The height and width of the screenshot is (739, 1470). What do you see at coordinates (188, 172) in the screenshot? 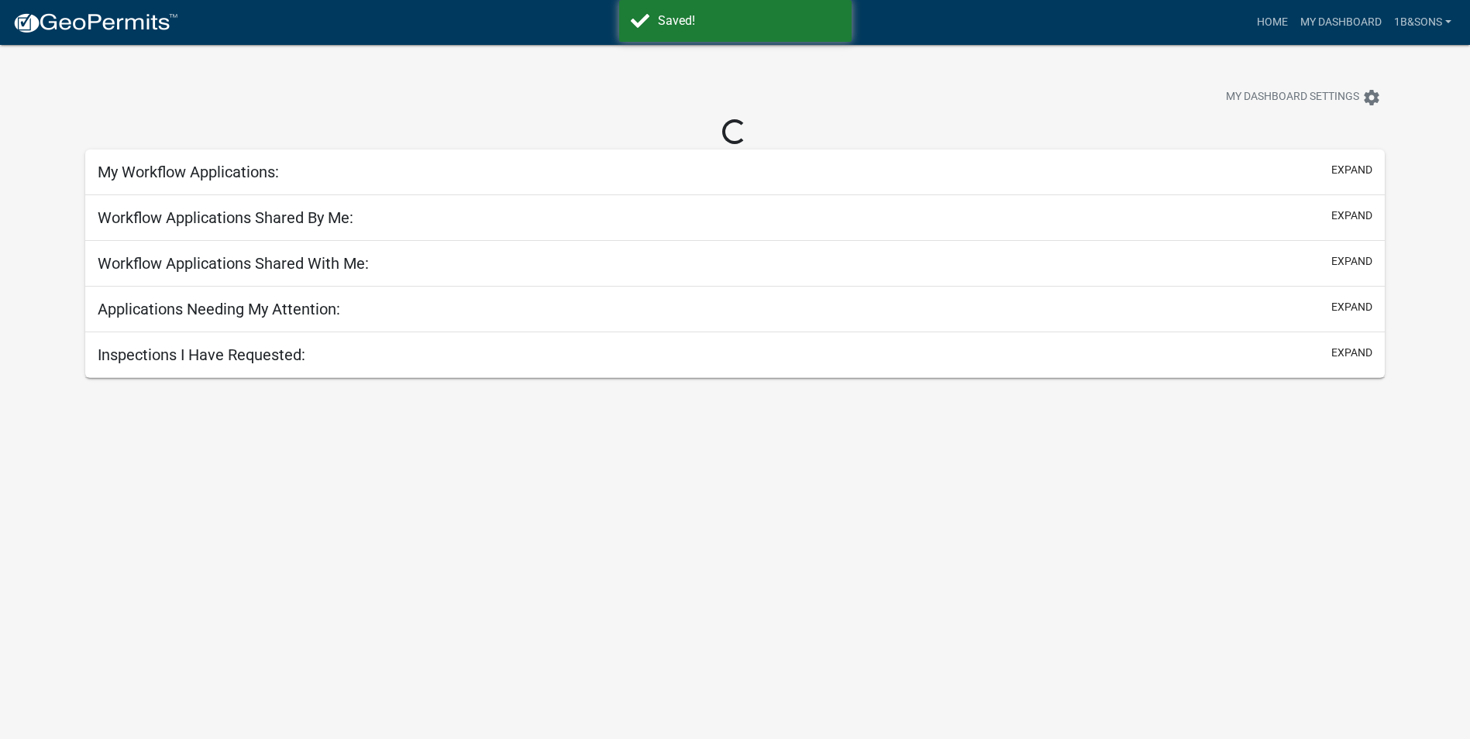
I see `h5: My Workflow Applications:` at bounding box center [188, 172].